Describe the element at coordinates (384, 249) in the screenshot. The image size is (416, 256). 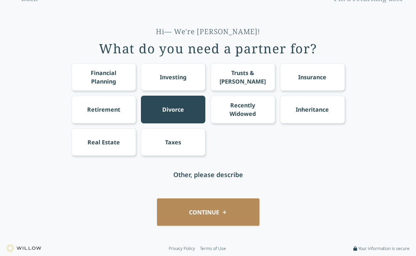
I see `span: Your information is secure` at that location.